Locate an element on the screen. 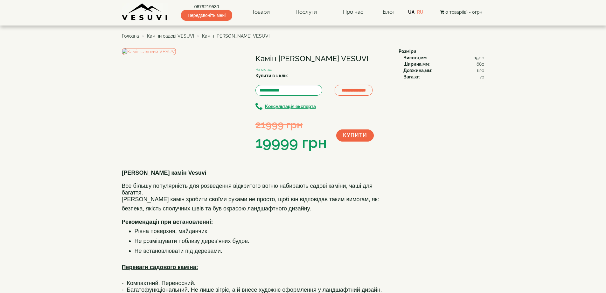  a: Камін садовий VESUVI is located at coordinates (149, 52).